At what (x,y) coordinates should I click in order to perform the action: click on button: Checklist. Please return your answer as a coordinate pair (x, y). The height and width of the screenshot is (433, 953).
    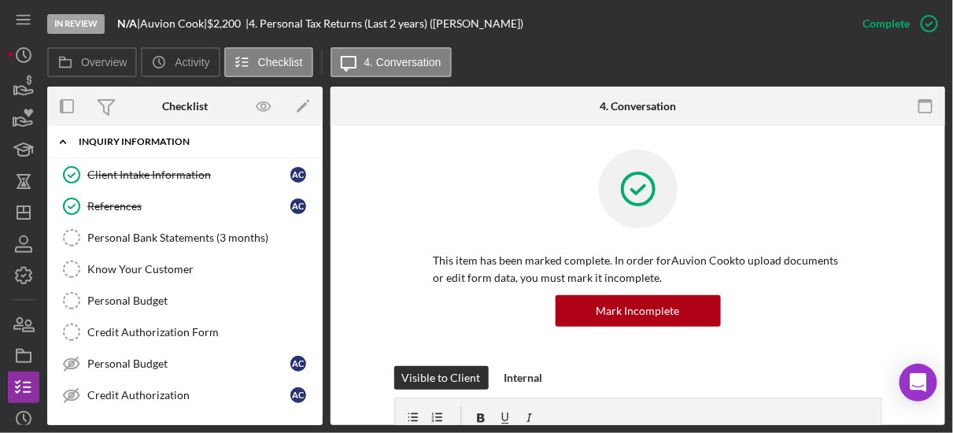
    Looking at the image, I should click on (268, 62).